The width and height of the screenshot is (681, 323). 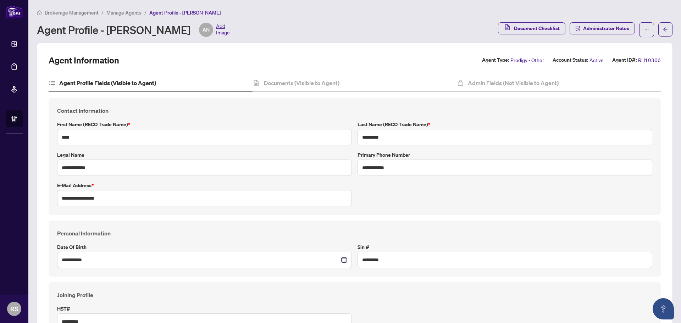 What do you see at coordinates (505, 247) in the screenshot?
I see `label: Sin #` at bounding box center [505, 247].